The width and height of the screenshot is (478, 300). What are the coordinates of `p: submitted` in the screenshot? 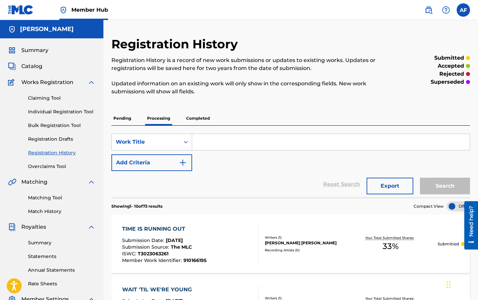 It's located at (449, 58).